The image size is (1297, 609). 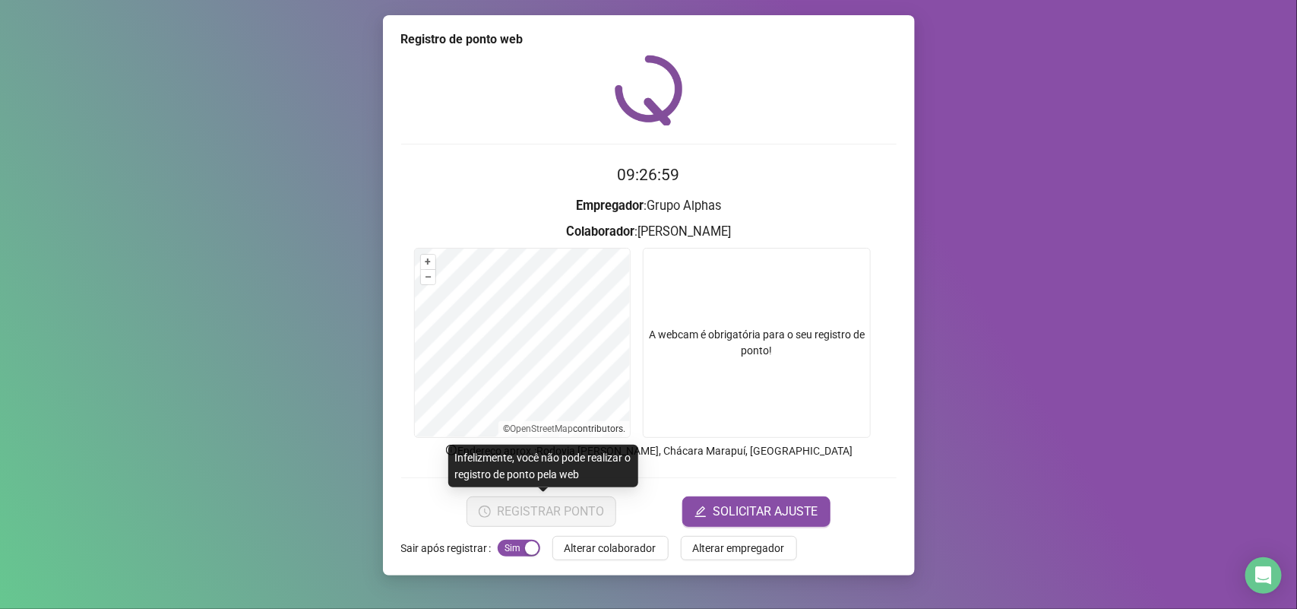 What do you see at coordinates (739, 548) in the screenshot?
I see `span: Alterar empregador` at bounding box center [739, 548].